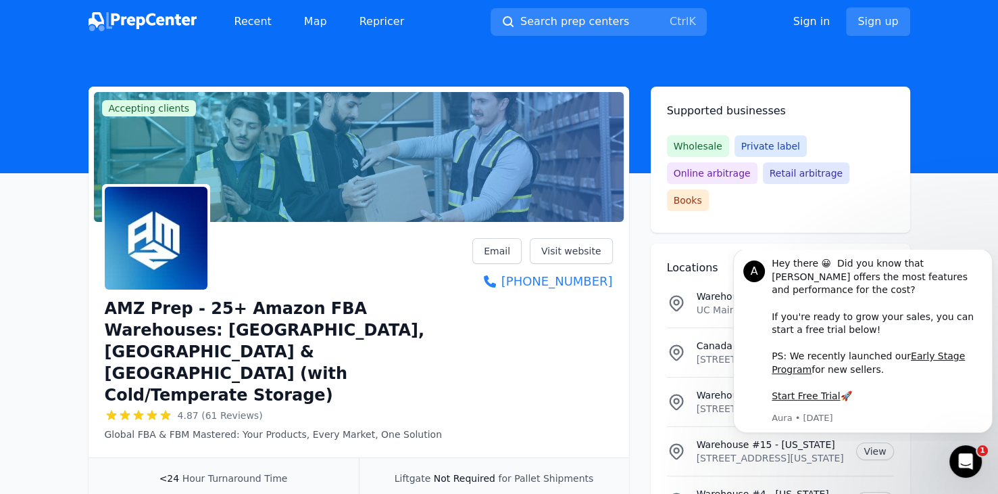  What do you see at coordinates (781, 111) in the screenshot?
I see `h2: Supported businesses` at bounding box center [781, 111].